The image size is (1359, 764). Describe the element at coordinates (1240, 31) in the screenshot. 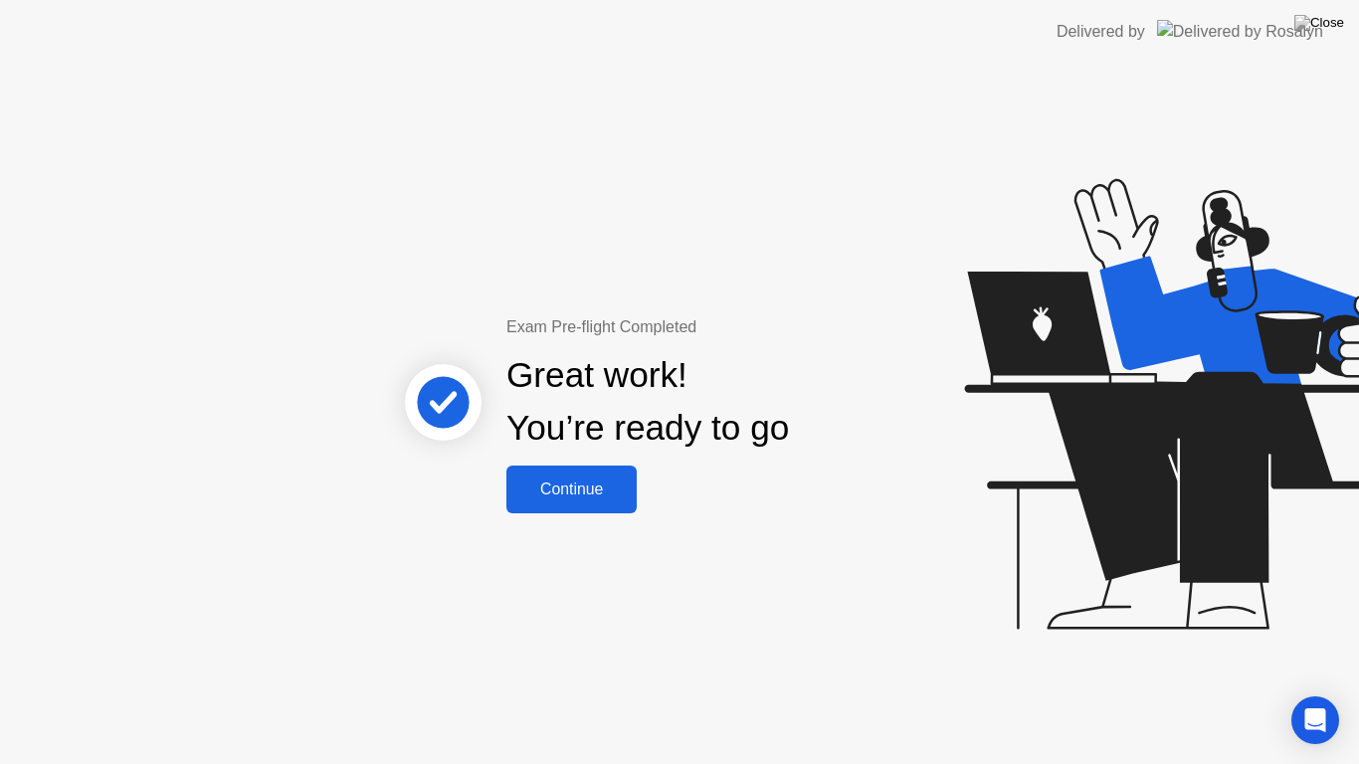

I see `img: Delivered by Rosalyn` at that location.